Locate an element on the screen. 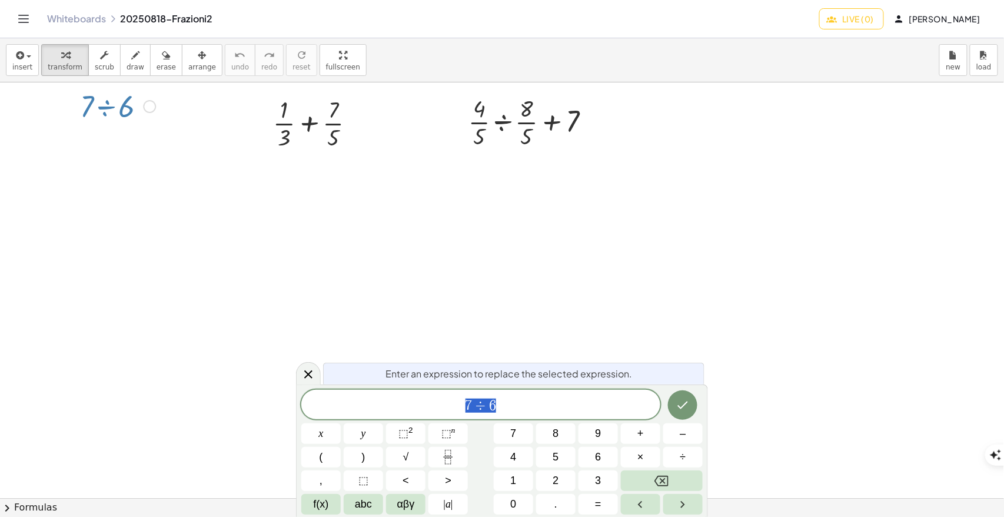 This screenshot has height=517, width=1004. span: redo is located at coordinates (269, 67).